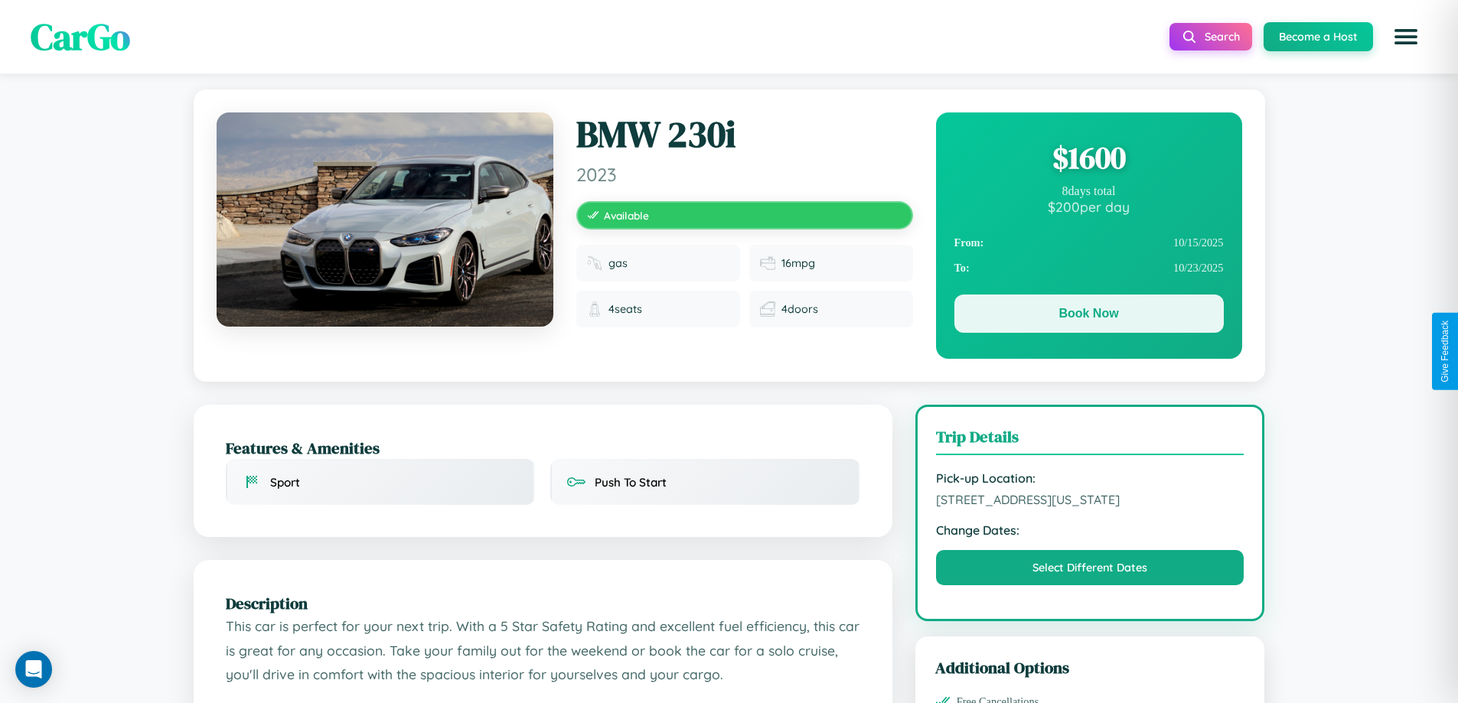 Image resolution: width=1458 pixels, height=703 pixels. What do you see at coordinates (1090, 667) in the screenshot?
I see `h3: Additional Options` at bounding box center [1090, 667].